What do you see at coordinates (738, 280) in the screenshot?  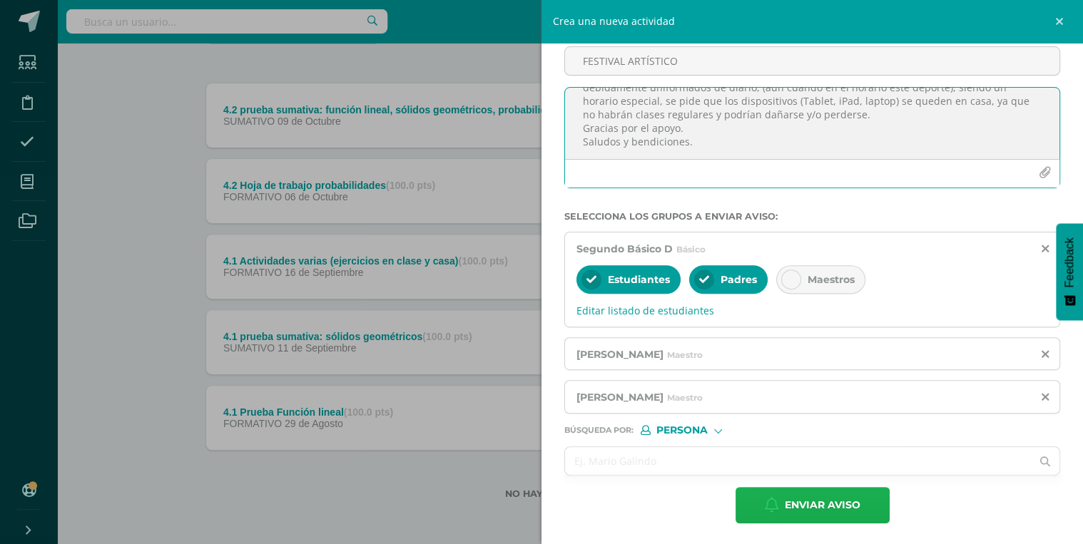 I see `span: Padres` at bounding box center [738, 280].